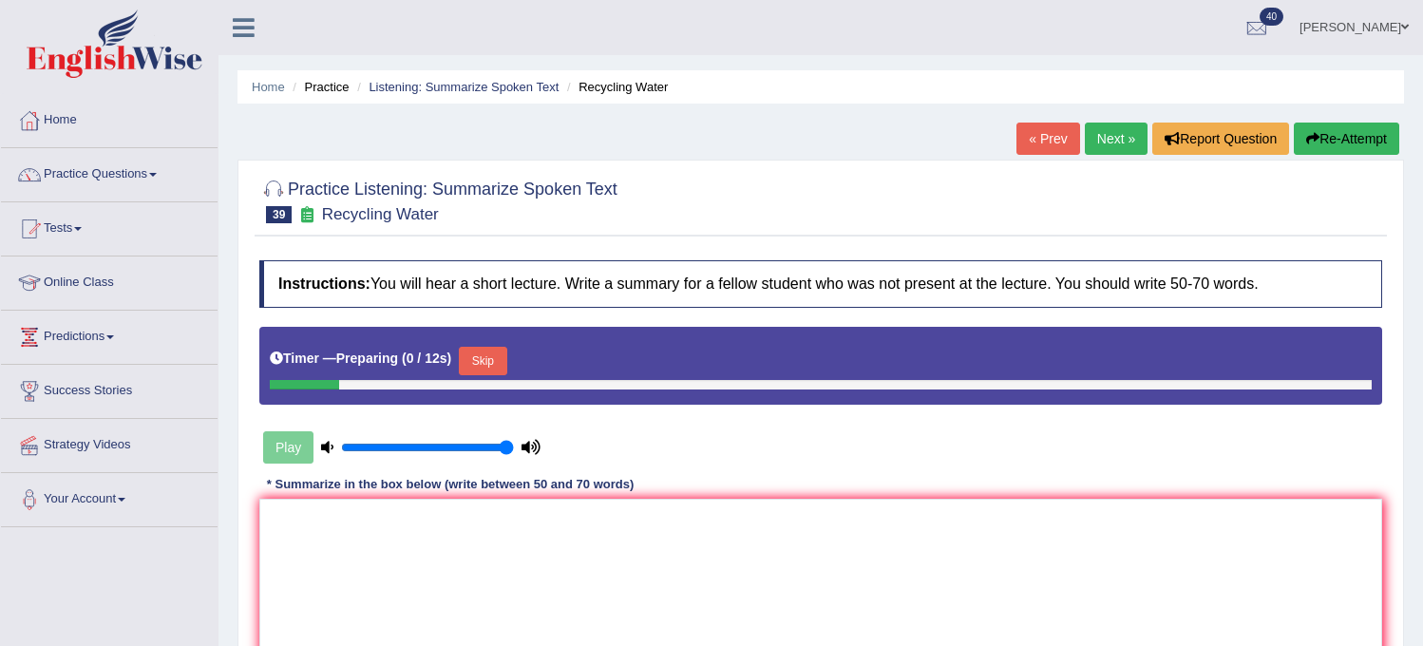 The width and height of the screenshot is (1423, 646). Describe the element at coordinates (1116, 139) in the screenshot. I see `a: Next »` at that location.